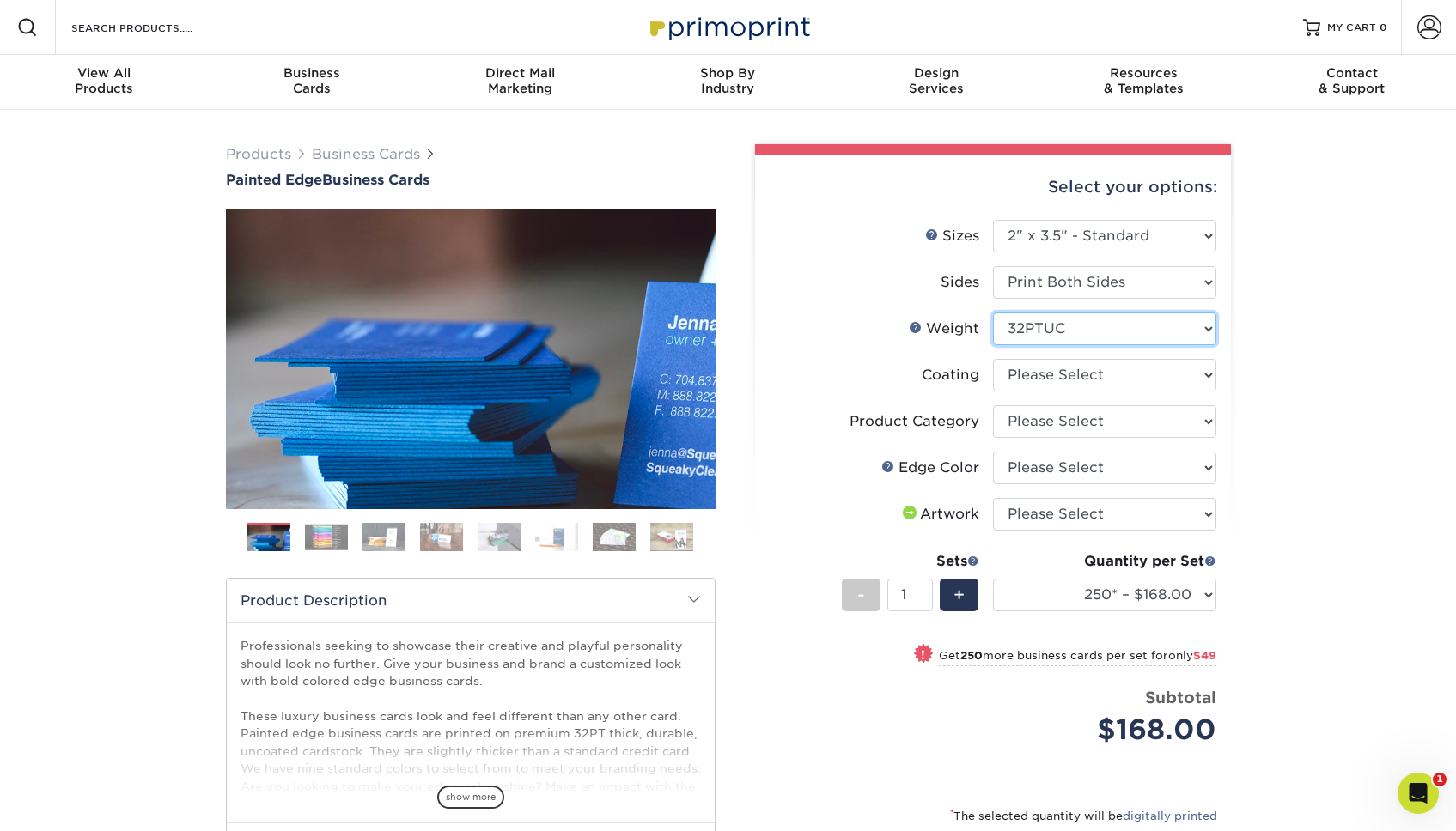 The width and height of the screenshot is (1456, 831). I want to click on span: show more, so click(470, 797).